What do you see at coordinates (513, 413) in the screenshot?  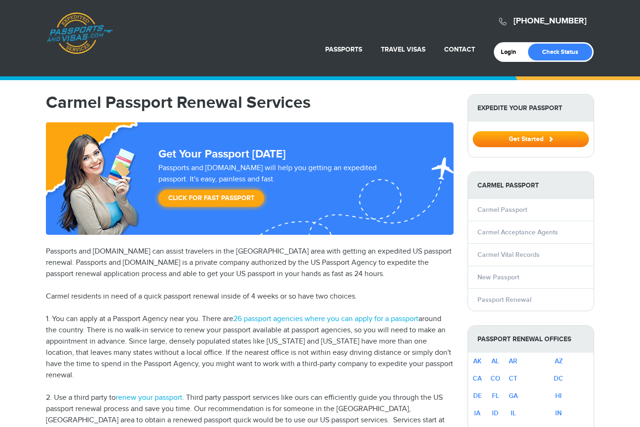 I see `a: IL` at bounding box center [513, 413].